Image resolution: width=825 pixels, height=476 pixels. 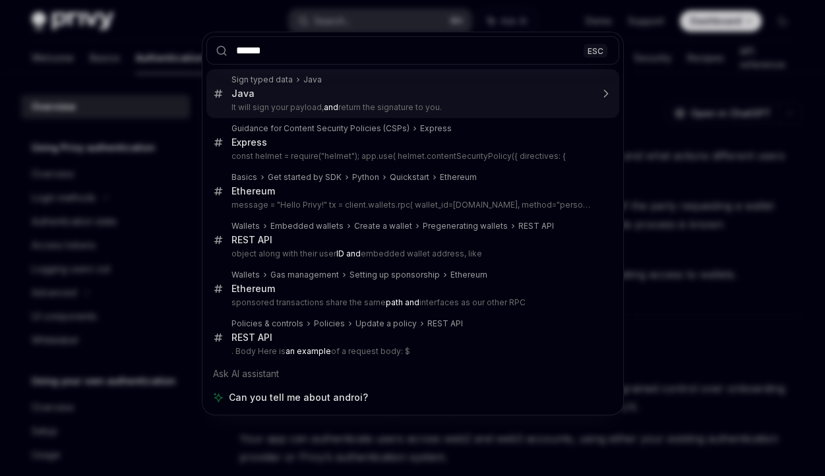 I want to click on p: const helmet = require("helmet"); app.use( helmet.contentSecurityPolicy({ directives: {, so click(x=411, y=156).